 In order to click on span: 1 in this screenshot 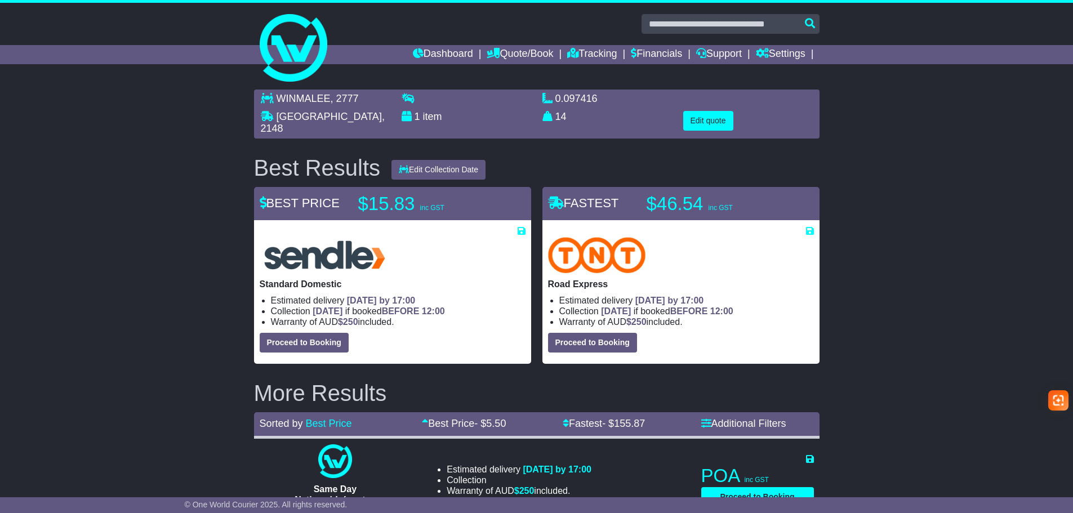, I will do `click(417, 117)`.